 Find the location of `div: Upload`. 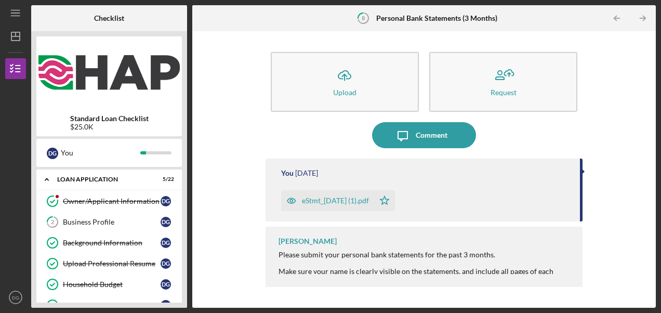

div: Upload is located at coordinates (344, 92).